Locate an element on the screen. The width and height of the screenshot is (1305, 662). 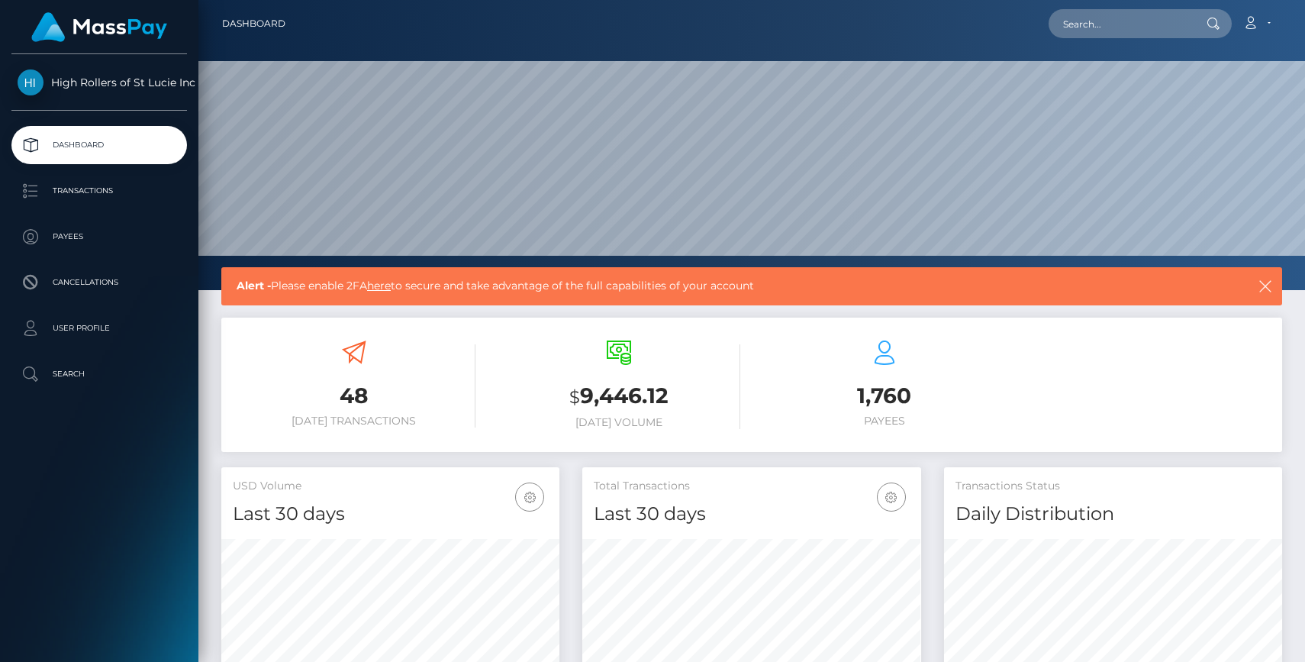
a: User Profile is located at coordinates (99, 328).